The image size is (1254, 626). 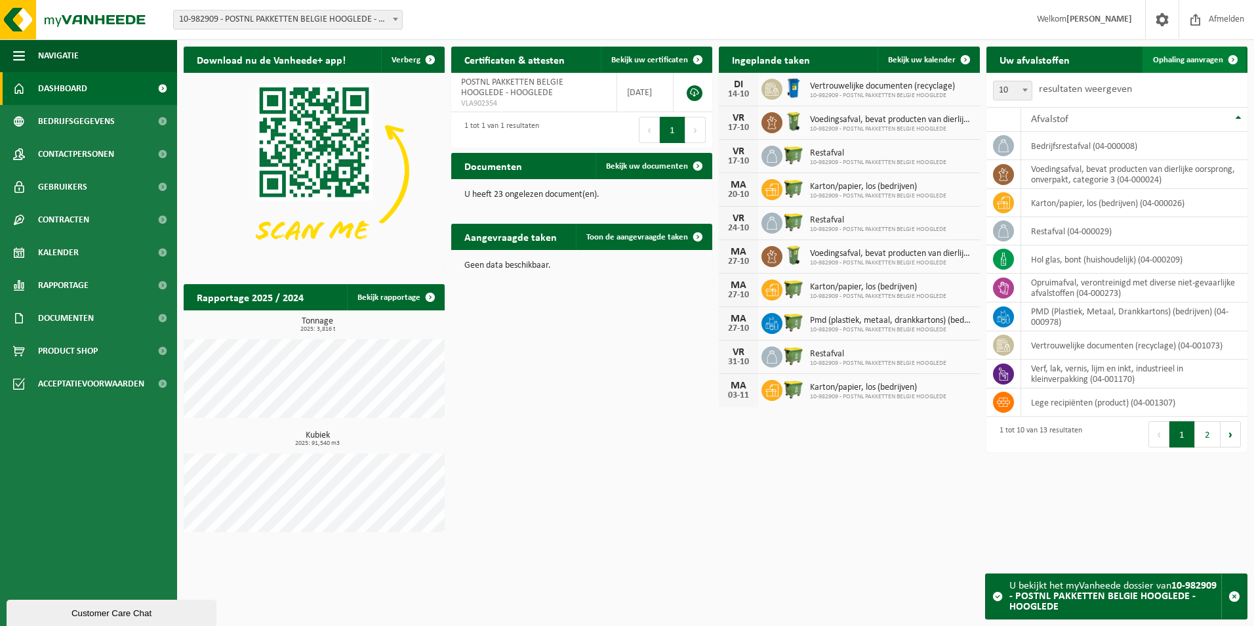 What do you see at coordinates (656, 60) in the screenshot?
I see `a: Bekijk uw certificaten` at bounding box center [656, 60].